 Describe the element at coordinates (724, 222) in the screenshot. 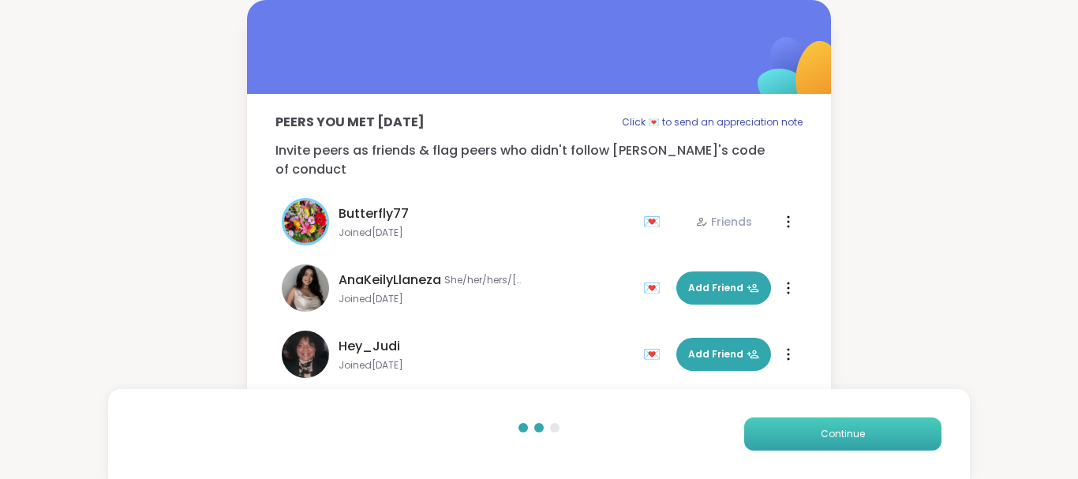

I see `div: Friends` at that location.